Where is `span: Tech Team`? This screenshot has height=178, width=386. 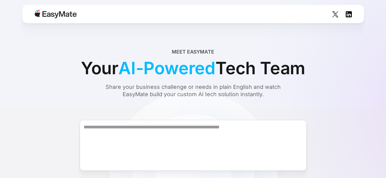
span: Tech Team is located at coordinates (260, 68).